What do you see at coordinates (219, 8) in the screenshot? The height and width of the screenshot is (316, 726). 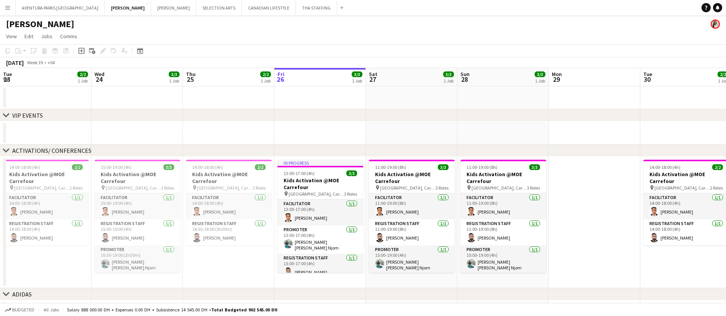 I see `button: SELECTION ARTS` at bounding box center [219, 8].